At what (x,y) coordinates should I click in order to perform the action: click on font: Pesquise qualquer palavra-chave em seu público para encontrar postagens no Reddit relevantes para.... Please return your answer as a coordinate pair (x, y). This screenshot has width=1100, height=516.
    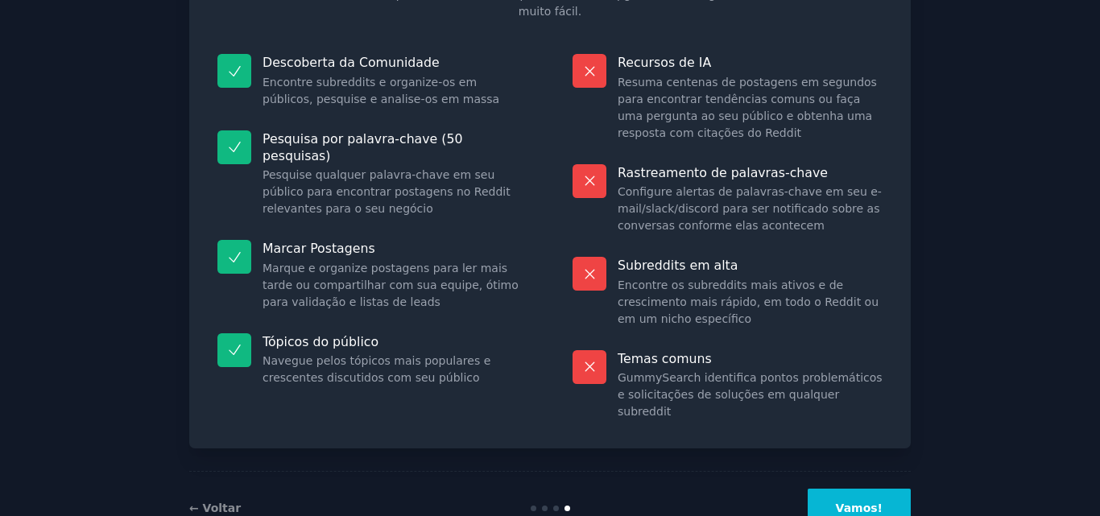
    Looking at the image, I should click on (387, 192).